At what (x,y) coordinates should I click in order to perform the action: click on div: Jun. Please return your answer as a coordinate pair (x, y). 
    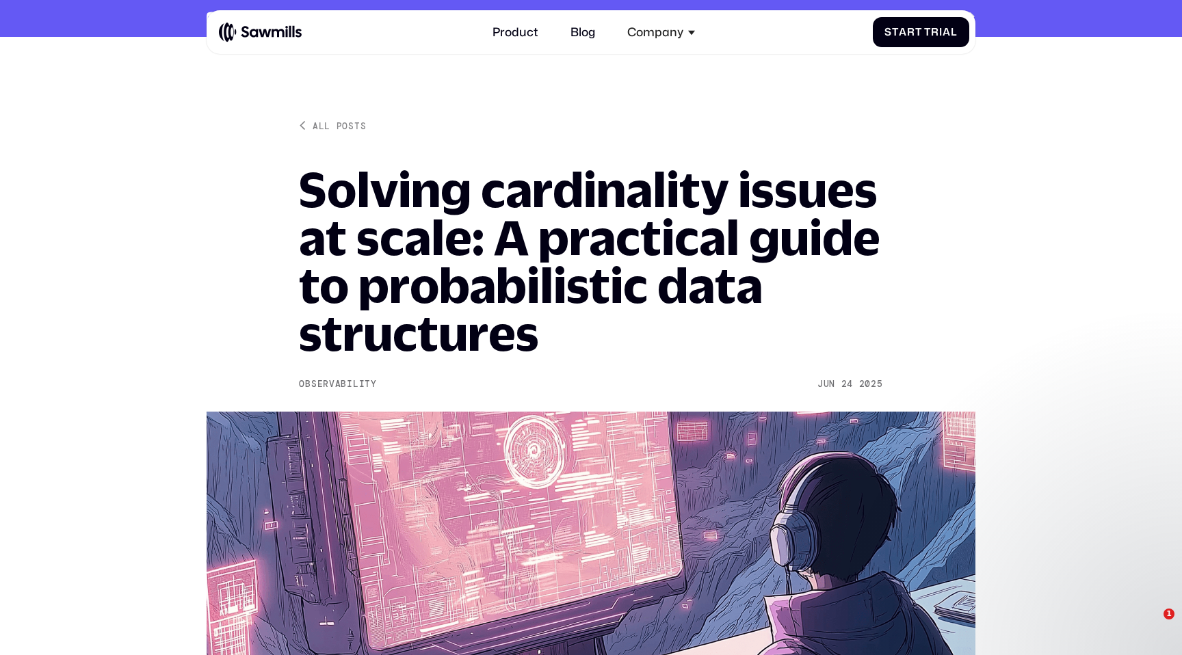
    Looking at the image, I should click on (826, 384).